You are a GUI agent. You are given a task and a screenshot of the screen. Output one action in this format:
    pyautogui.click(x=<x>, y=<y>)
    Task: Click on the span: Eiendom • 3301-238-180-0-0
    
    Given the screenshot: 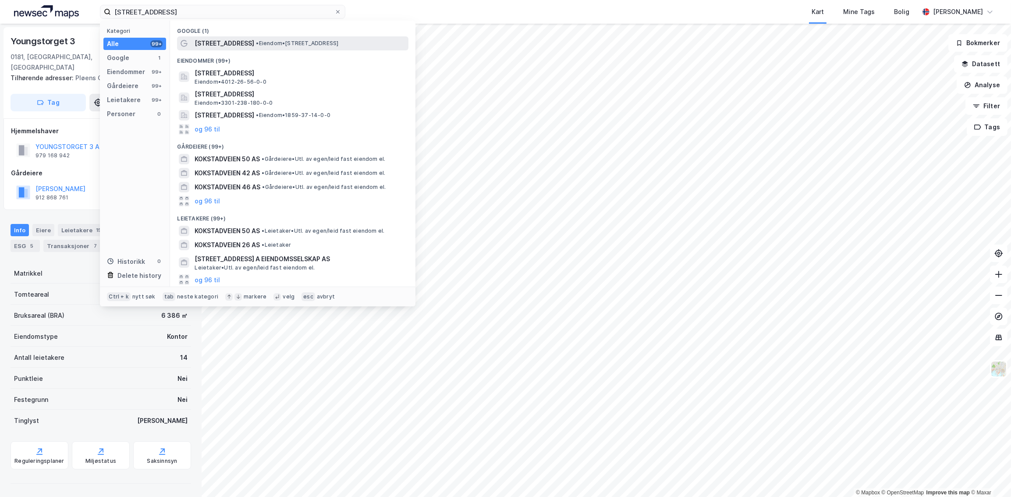 What is the action you would take?
    pyautogui.click(x=234, y=103)
    